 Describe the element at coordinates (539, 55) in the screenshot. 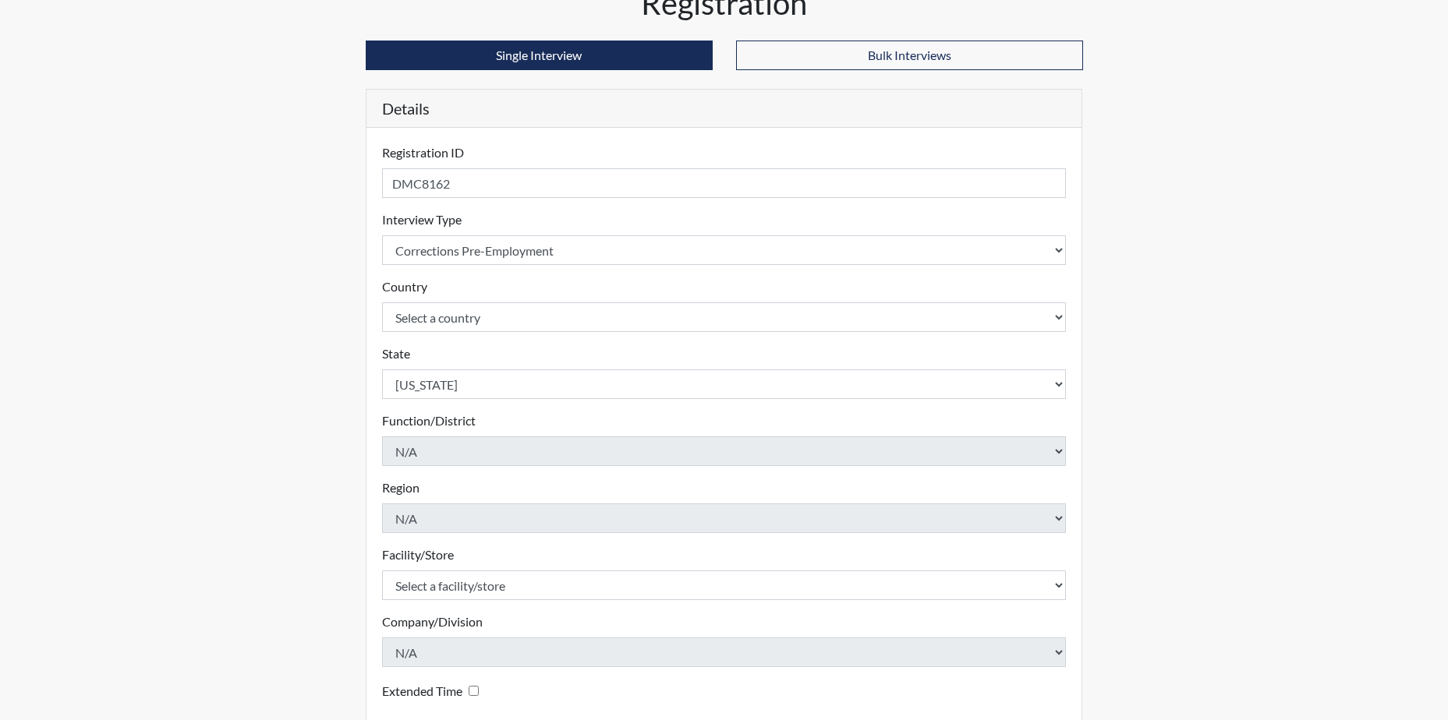

I see `button: Single Interview` at that location.